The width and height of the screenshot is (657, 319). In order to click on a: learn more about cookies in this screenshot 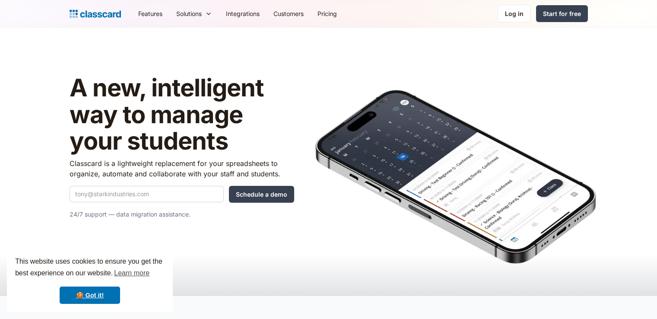, I will do `click(132, 273)`.